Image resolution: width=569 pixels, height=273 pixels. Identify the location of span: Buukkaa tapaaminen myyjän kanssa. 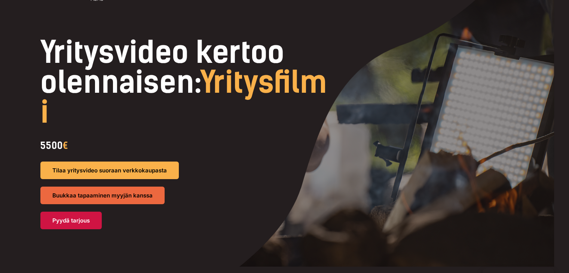
(103, 195).